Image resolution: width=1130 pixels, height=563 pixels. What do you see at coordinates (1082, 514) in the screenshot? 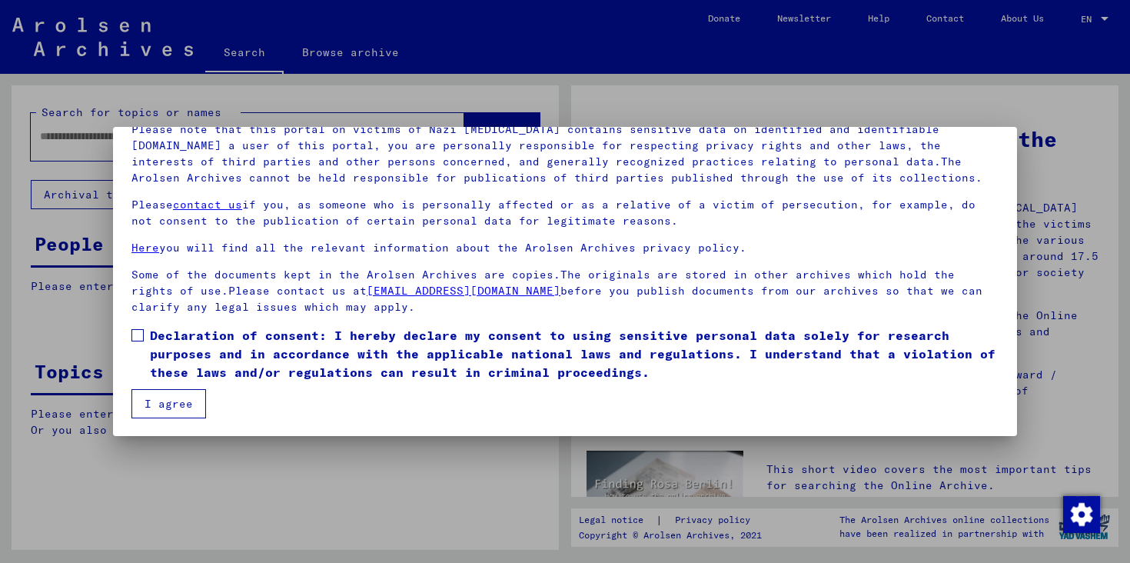
I see `img: Change consent` at bounding box center [1082, 514].